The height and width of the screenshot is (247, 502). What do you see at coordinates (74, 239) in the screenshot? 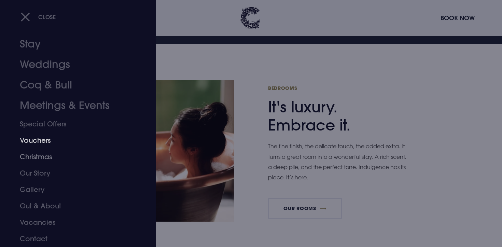
I see `a: Contact` at bounding box center [74, 239].